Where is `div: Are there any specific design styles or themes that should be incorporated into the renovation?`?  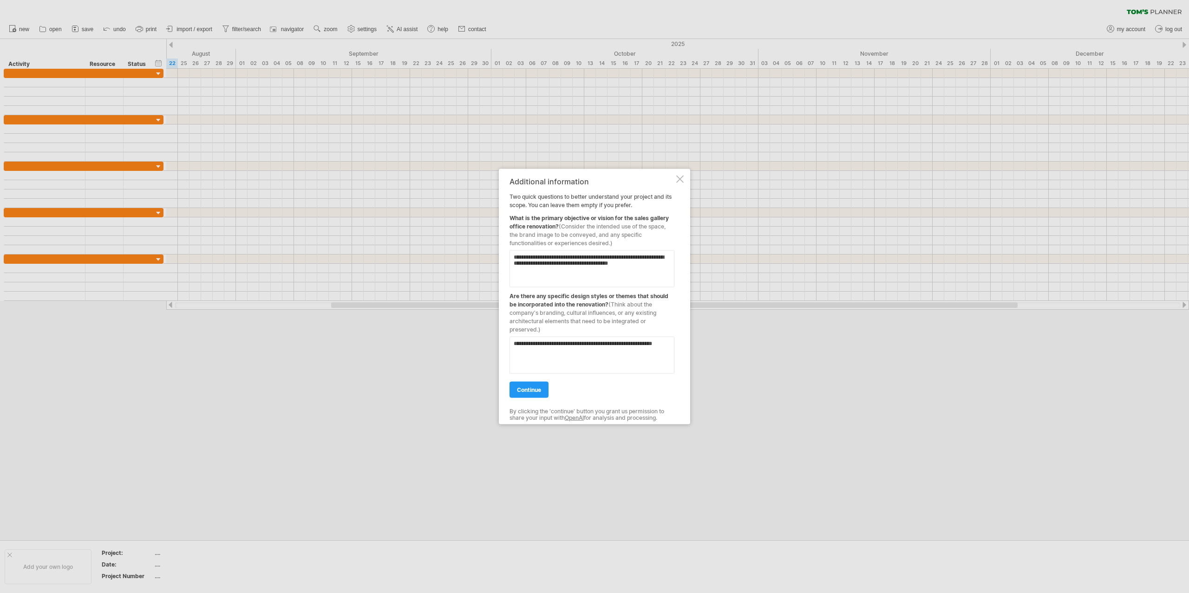
div: Are there any specific design styles or themes that should be incorporated into the renovation? is located at coordinates (592, 310).